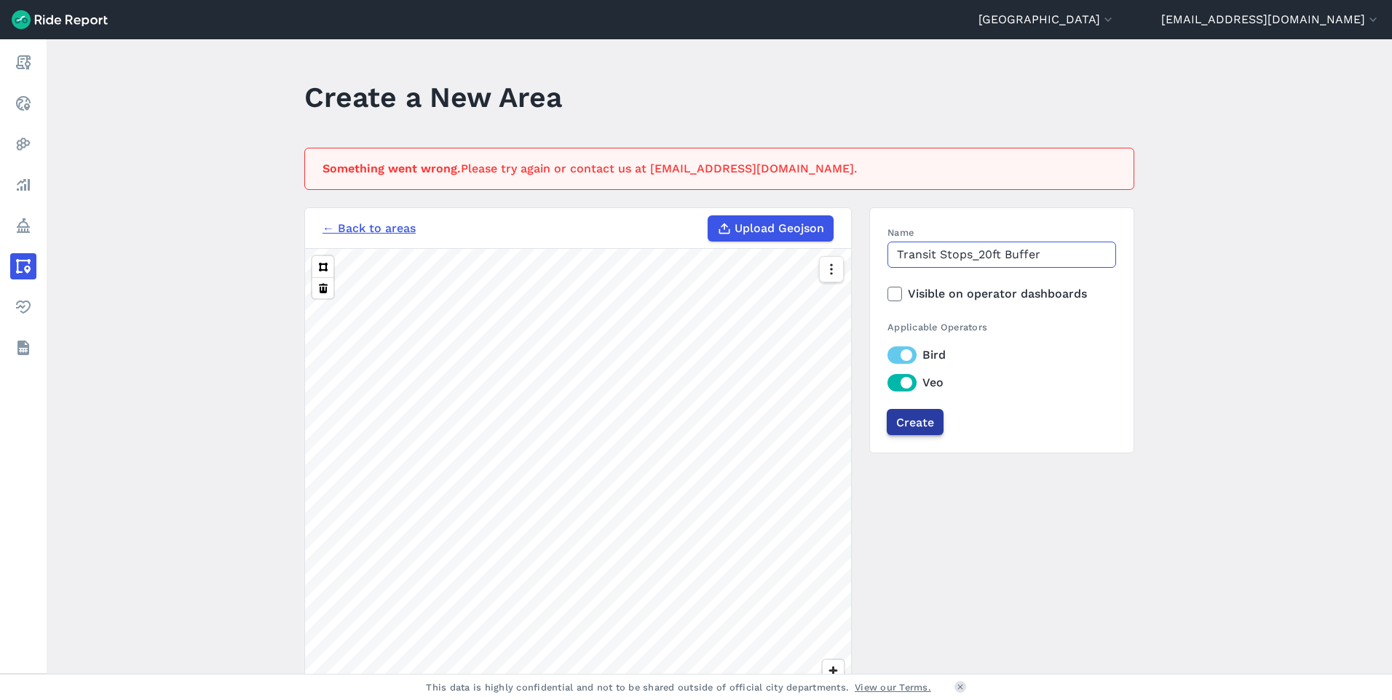  What do you see at coordinates (1002, 355) in the screenshot?
I see `label: Bird` at bounding box center [1002, 355].